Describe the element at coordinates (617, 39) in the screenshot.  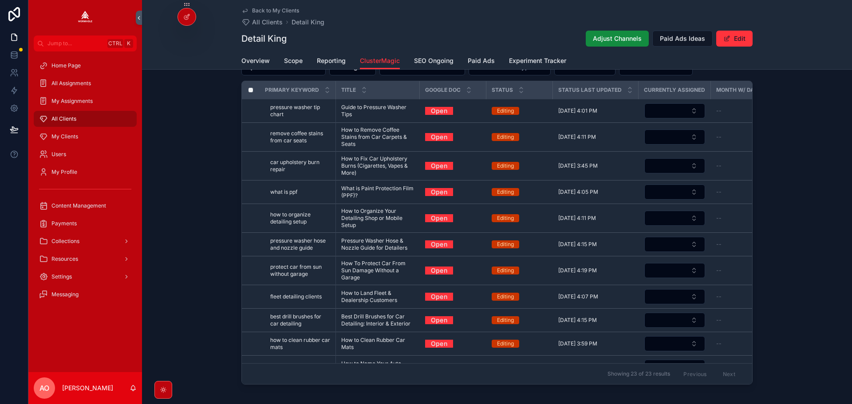
I see `button: Adjust Channels` at that location.